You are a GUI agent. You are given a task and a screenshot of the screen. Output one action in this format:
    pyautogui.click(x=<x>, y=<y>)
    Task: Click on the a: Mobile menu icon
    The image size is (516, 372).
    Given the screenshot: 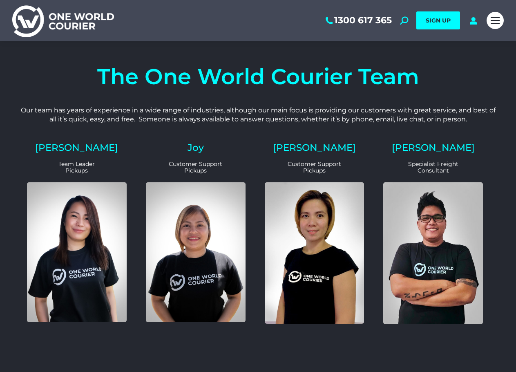 What is the action you would take?
    pyautogui.click(x=495, y=20)
    